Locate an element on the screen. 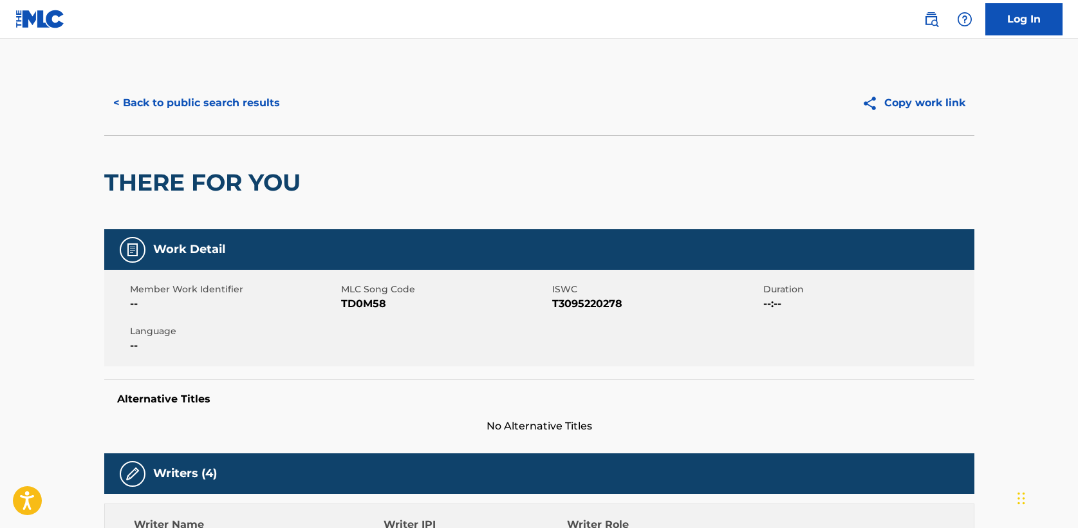  button: < Back to public search results is located at coordinates (196, 103).